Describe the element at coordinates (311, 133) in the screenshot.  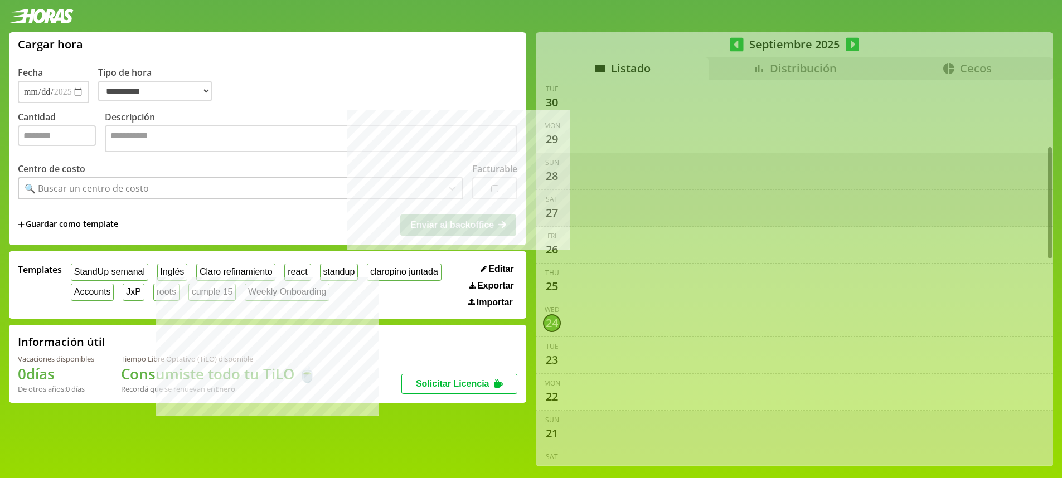
I see `label: Descripción` at that location.